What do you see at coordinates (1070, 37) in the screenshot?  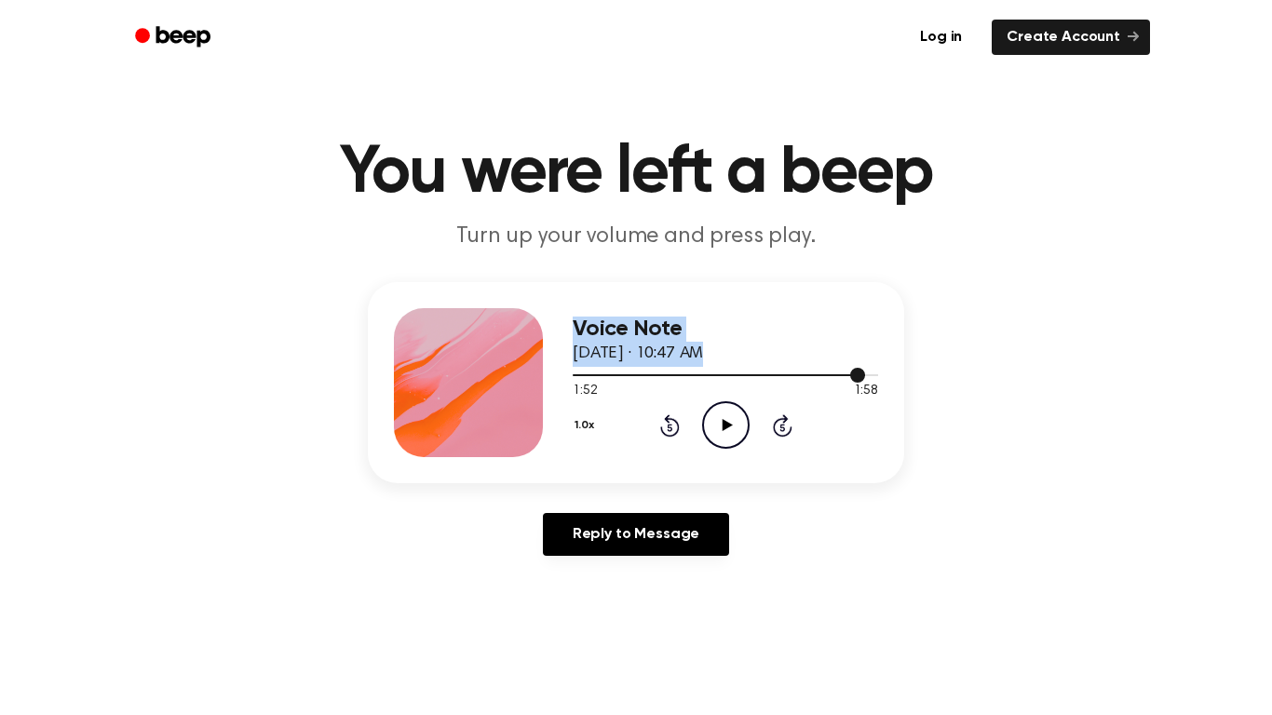 I see `a: Create Account` at bounding box center [1070, 37].